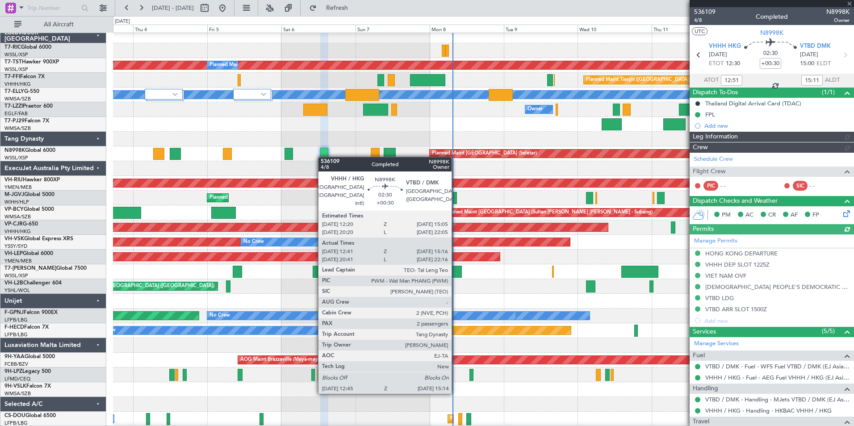 The image size is (854, 426). Describe the element at coordinates (716, 64) in the screenshot. I see `span: ETOT` at that location.